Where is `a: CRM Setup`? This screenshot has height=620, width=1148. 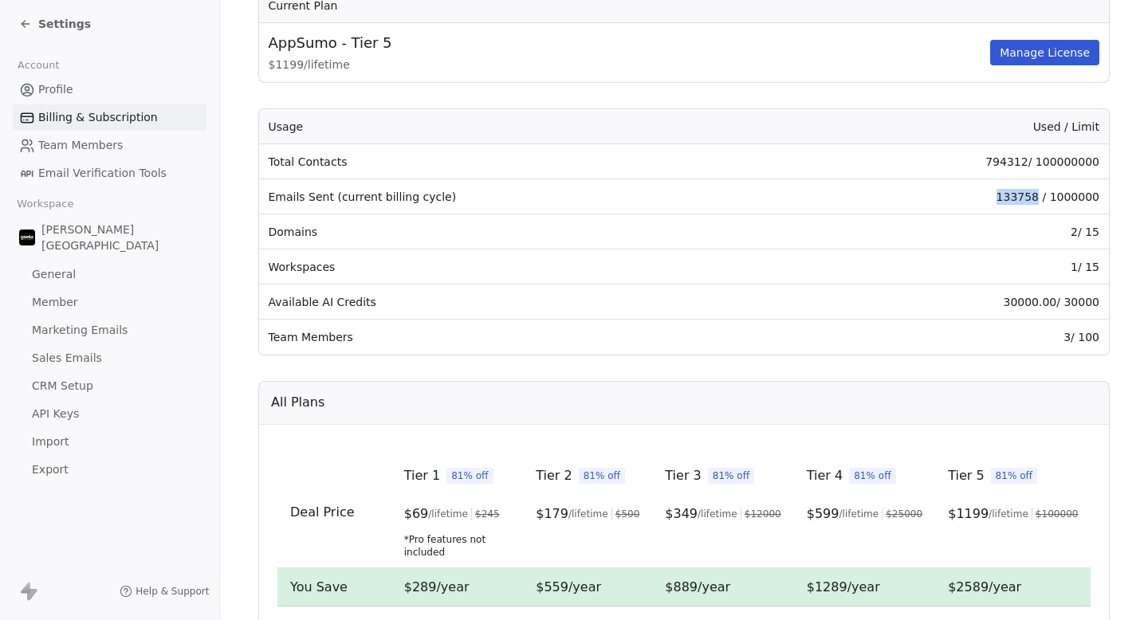
a: CRM Setup is located at coordinates (109, 386).